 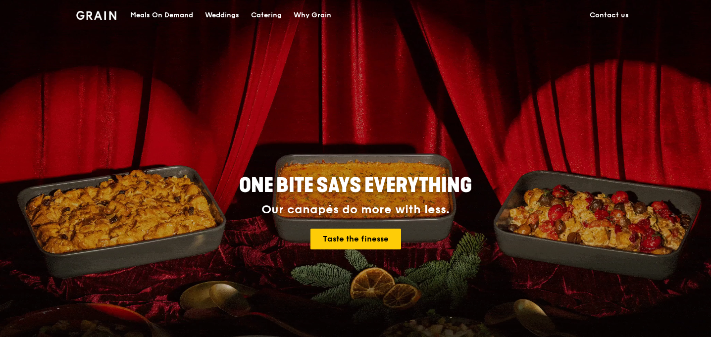 I want to click on a: Taste the finesse, so click(x=355, y=239).